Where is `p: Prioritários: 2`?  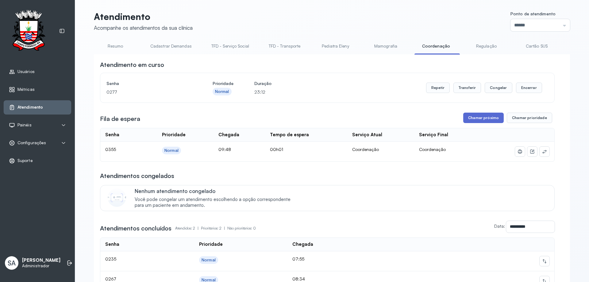
p: Prioritários: 2 is located at coordinates (214, 228).